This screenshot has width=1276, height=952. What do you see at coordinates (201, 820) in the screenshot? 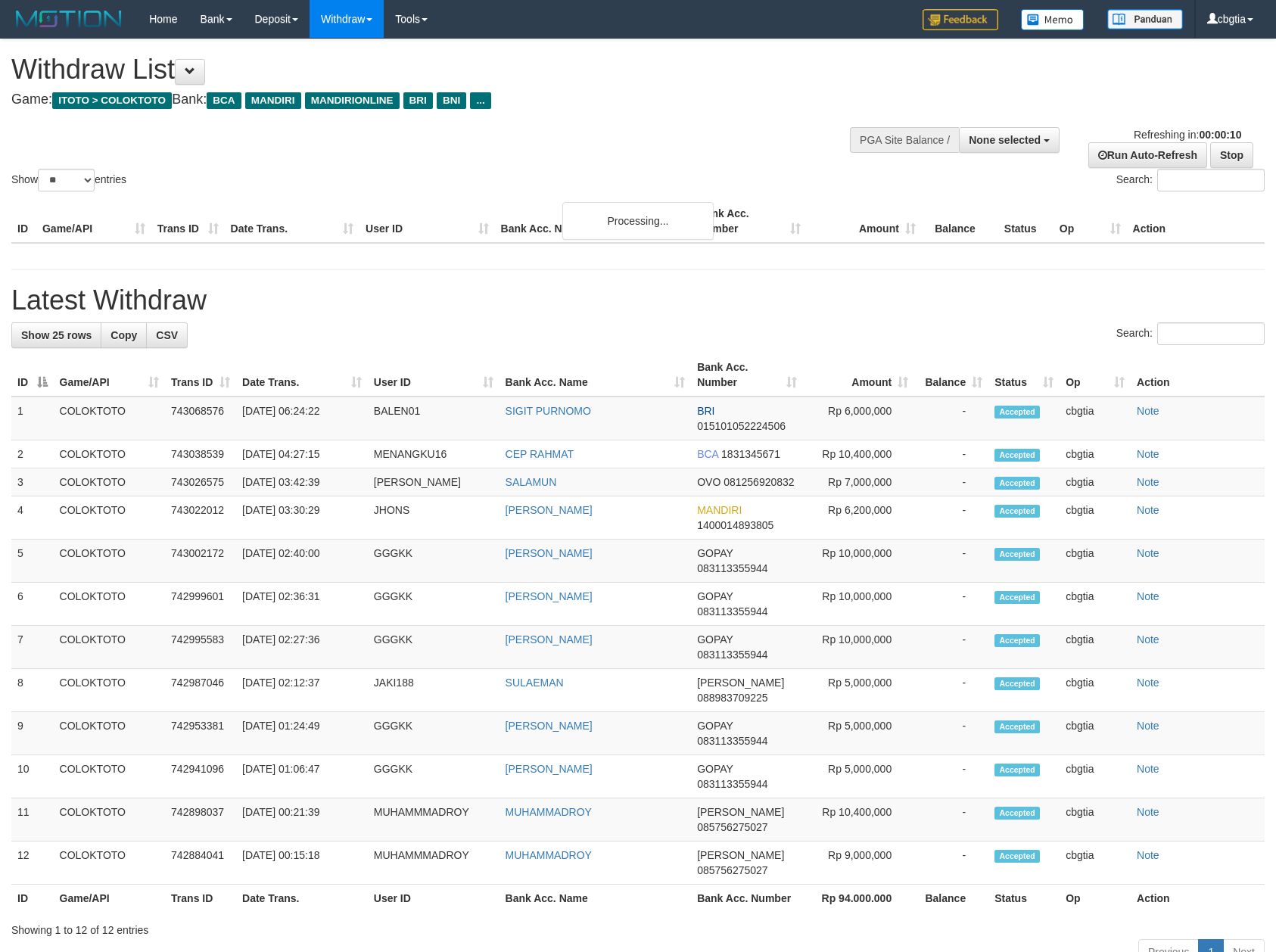
I see `td: 742898037` at bounding box center [201, 820].